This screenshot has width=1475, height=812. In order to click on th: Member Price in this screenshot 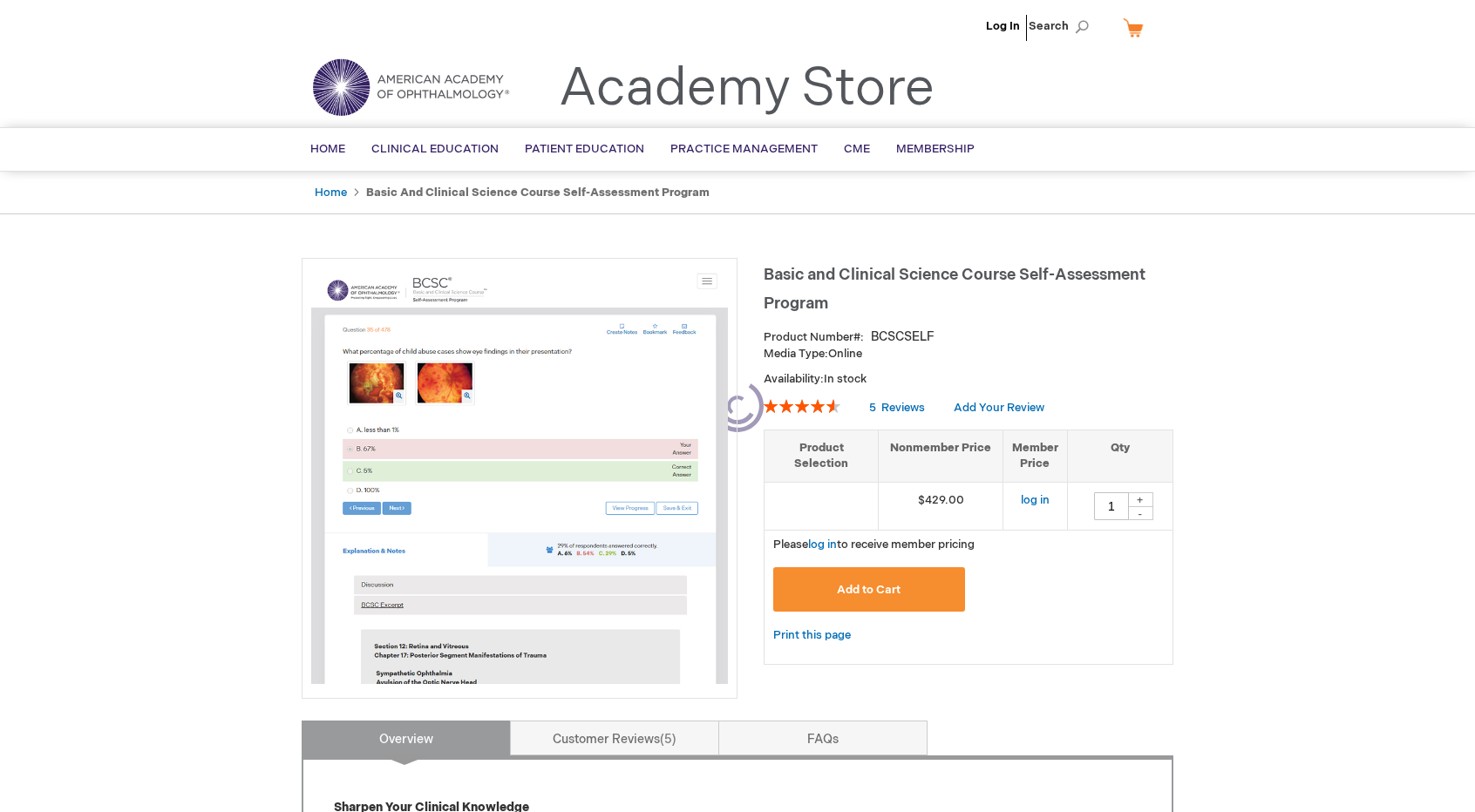, I will do `click(1034, 455)`.